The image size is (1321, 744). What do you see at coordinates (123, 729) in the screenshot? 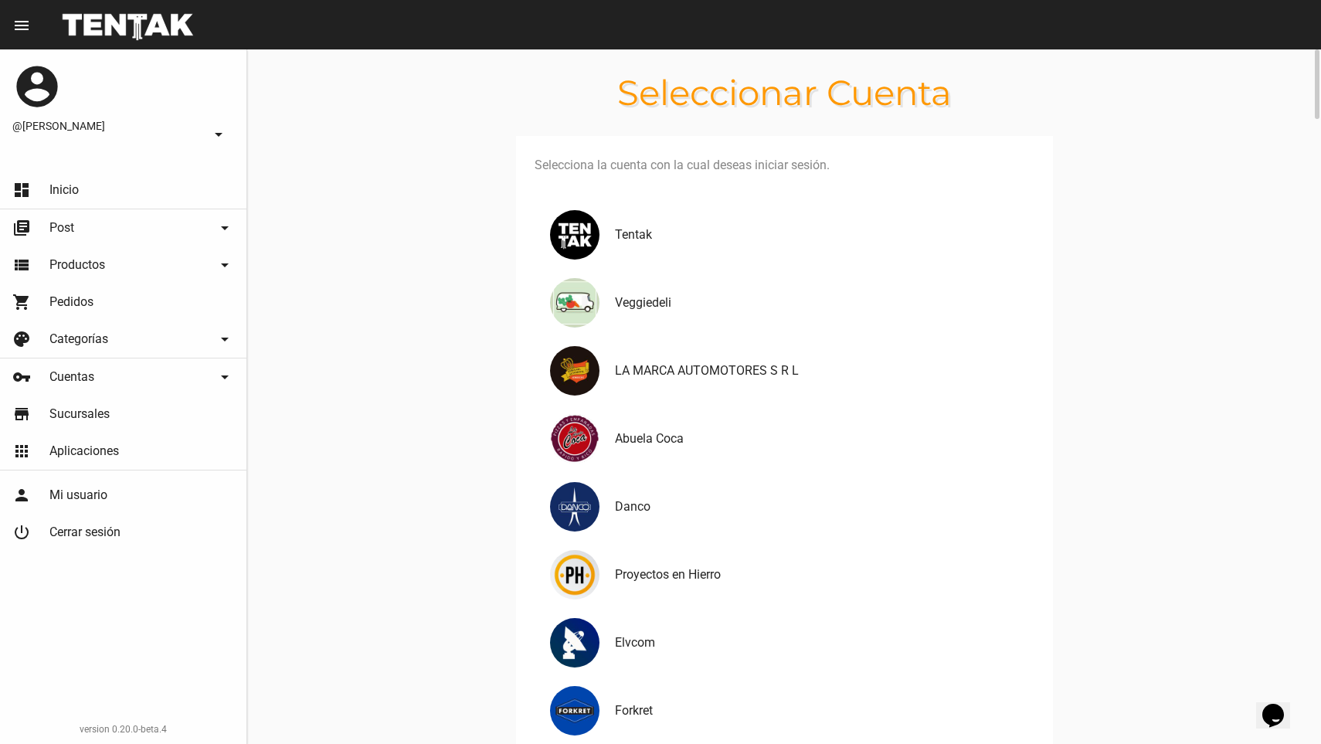
I see `div: version 0.20.0-beta.4` at bounding box center [123, 729].